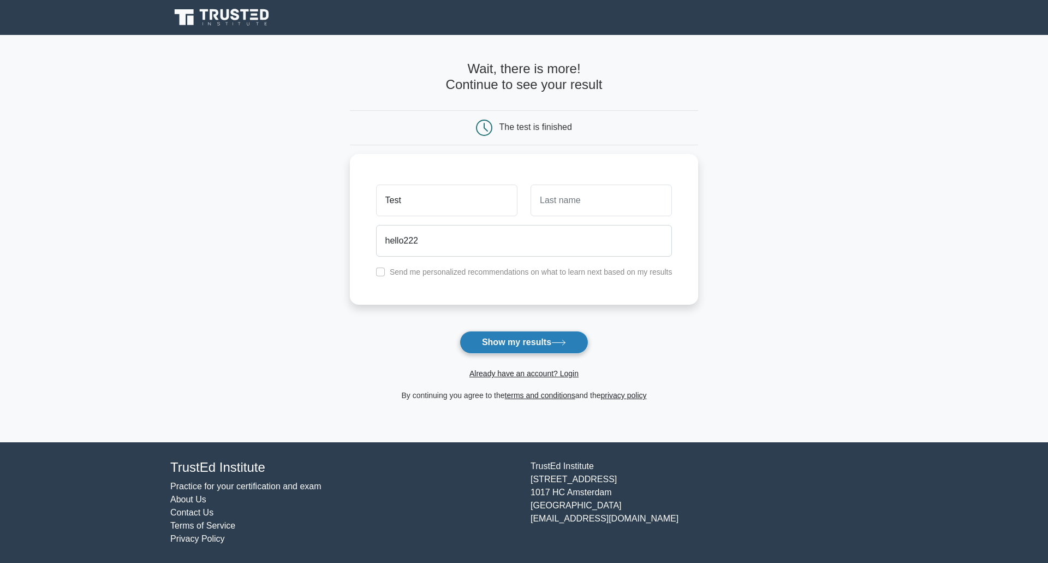  What do you see at coordinates (535, 127) in the screenshot?
I see `div: The test is finished` at bounding box center [535, 127].